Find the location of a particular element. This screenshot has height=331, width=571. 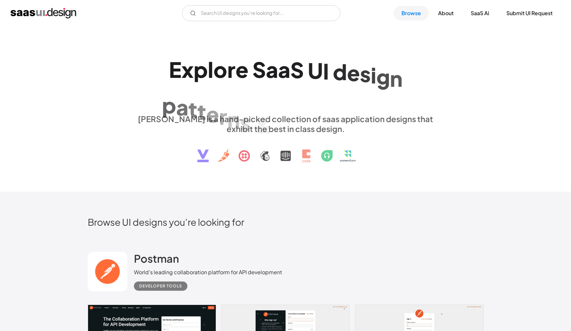

a: About is located at coordinates (446, 13).